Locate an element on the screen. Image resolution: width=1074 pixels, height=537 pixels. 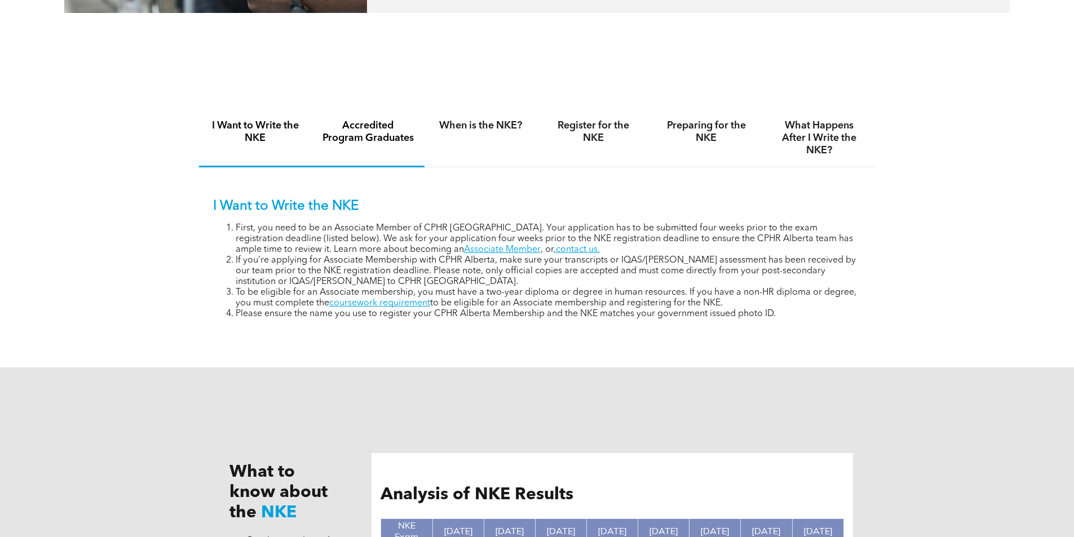
h4: Register for the NKE is located at coordinates (594, 132).